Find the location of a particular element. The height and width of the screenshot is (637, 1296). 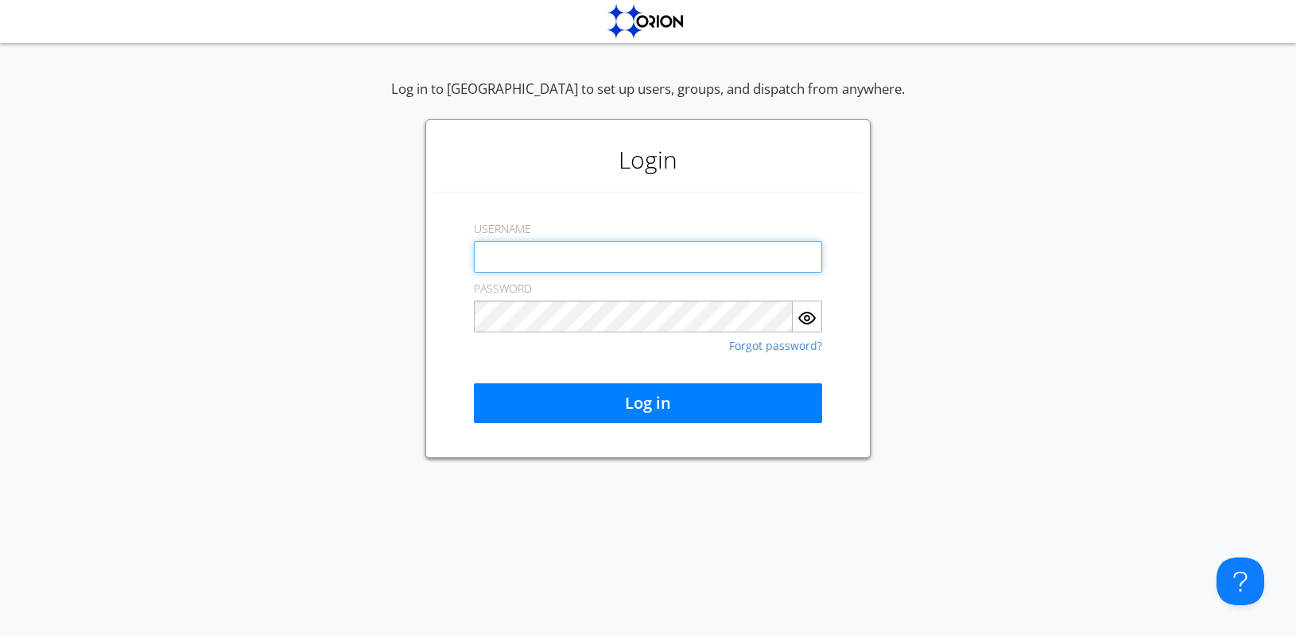

button: Show Password is located at coordinates (807, 316).